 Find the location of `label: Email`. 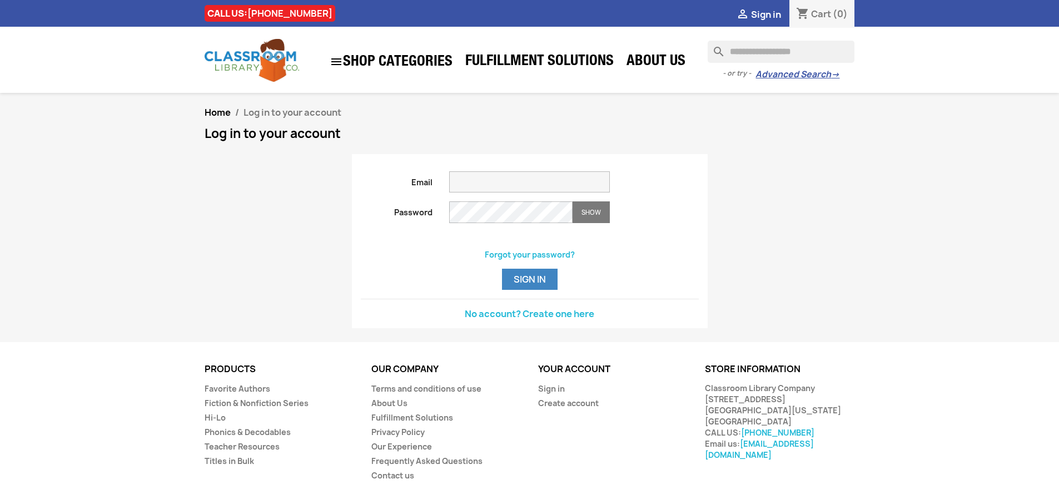

label: Email is located at coordinates (397, 180).